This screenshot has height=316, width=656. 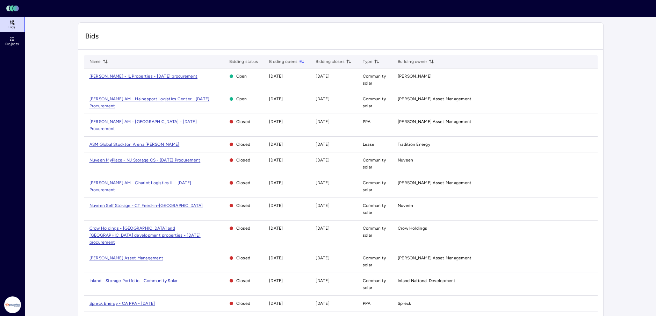 I want to click on span: Name, so click(x=99, y=62).